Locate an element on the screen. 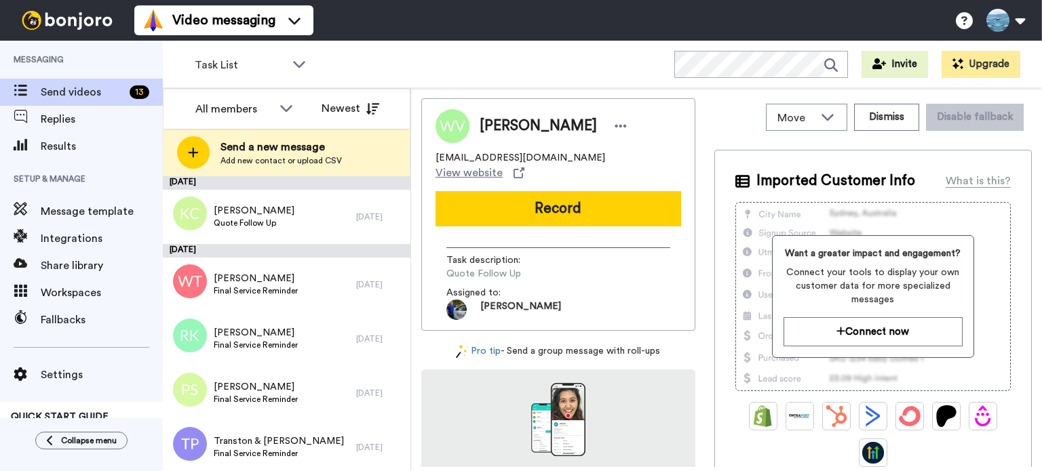 Image resolution: width=1042 pixels, height=471 pixels. button: Invite is located at coordinates (894, 64).